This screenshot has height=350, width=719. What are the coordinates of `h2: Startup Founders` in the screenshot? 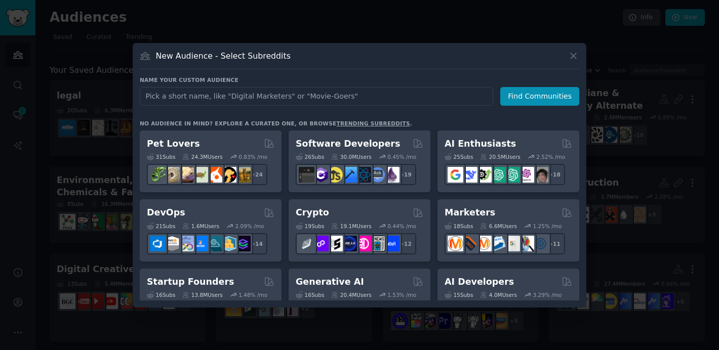 It's located at (190, 282).